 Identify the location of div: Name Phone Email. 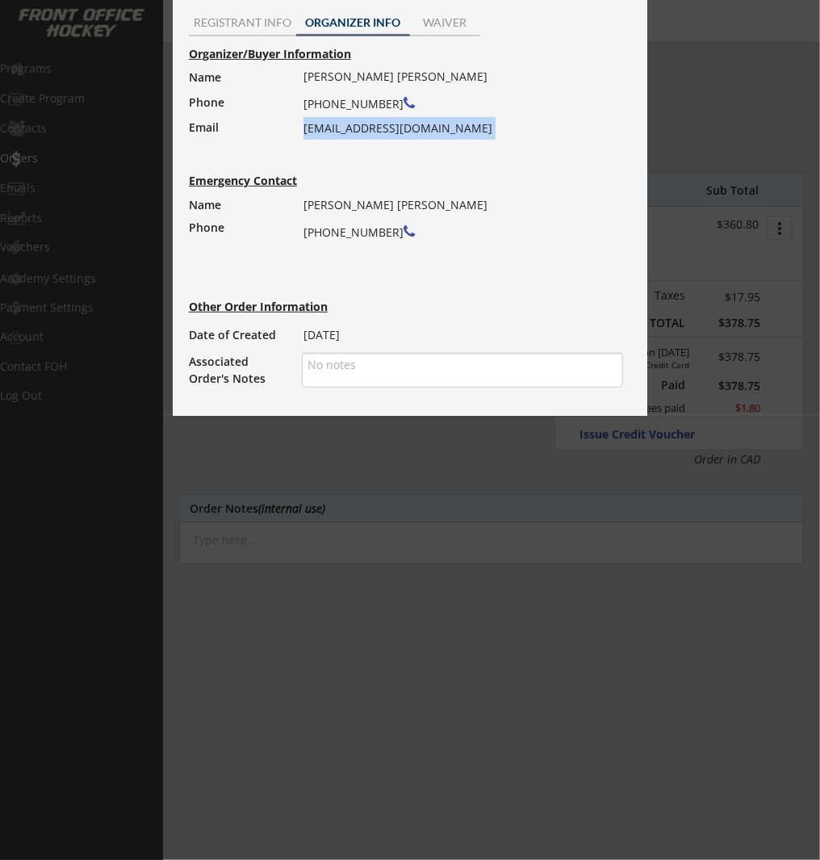
(237, 115).